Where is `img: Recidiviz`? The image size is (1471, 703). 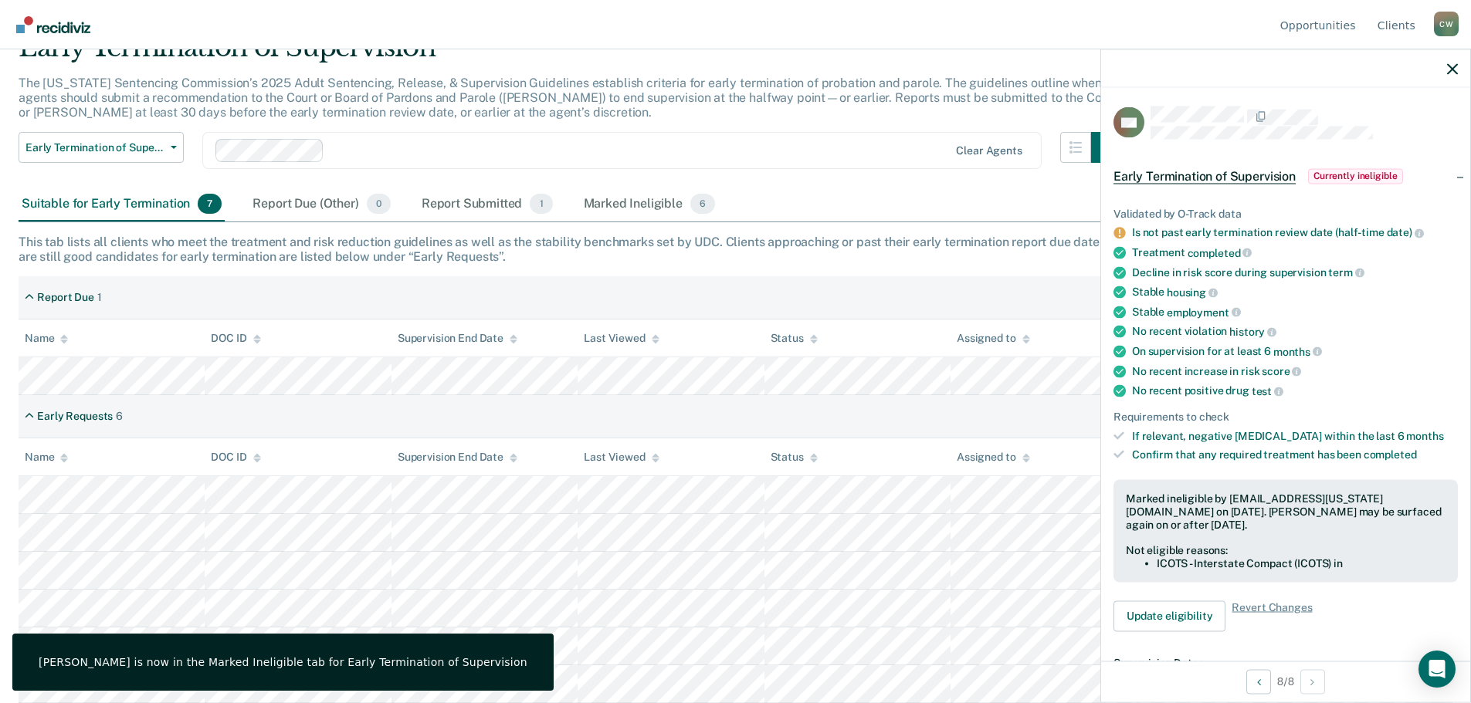 img: Recidiviz is located at coordinates (53, 25).